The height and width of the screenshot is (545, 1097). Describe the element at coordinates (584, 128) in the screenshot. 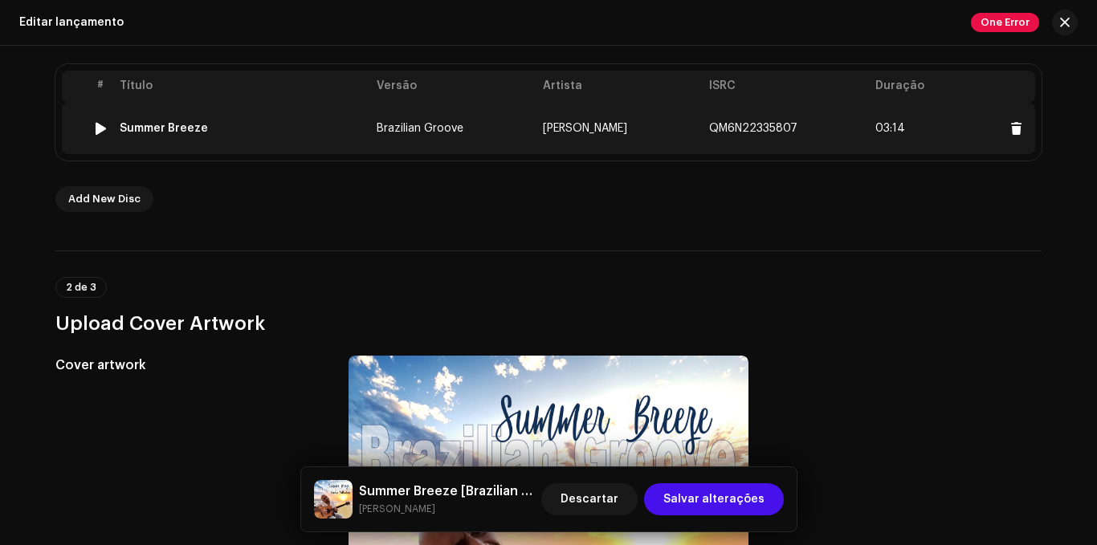

I see `span: Franco Sattamini` at that location.